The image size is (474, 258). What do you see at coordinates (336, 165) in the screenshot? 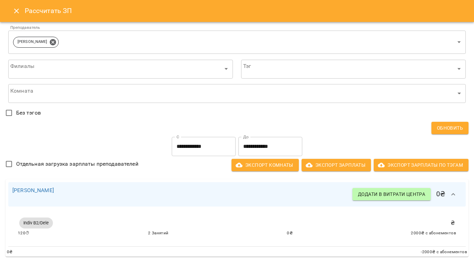
I see `span: Экспорт Зарплаты` at bounding box center [336, 165].